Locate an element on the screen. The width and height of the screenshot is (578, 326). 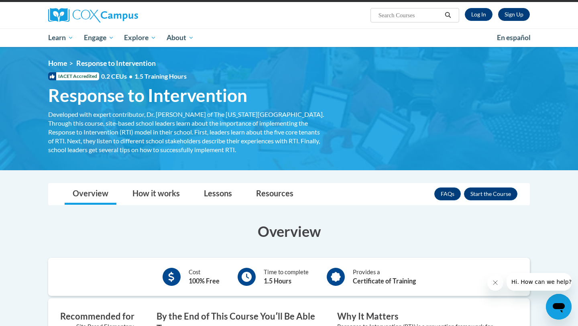
a: Engage is located at coordinates (99, 38).